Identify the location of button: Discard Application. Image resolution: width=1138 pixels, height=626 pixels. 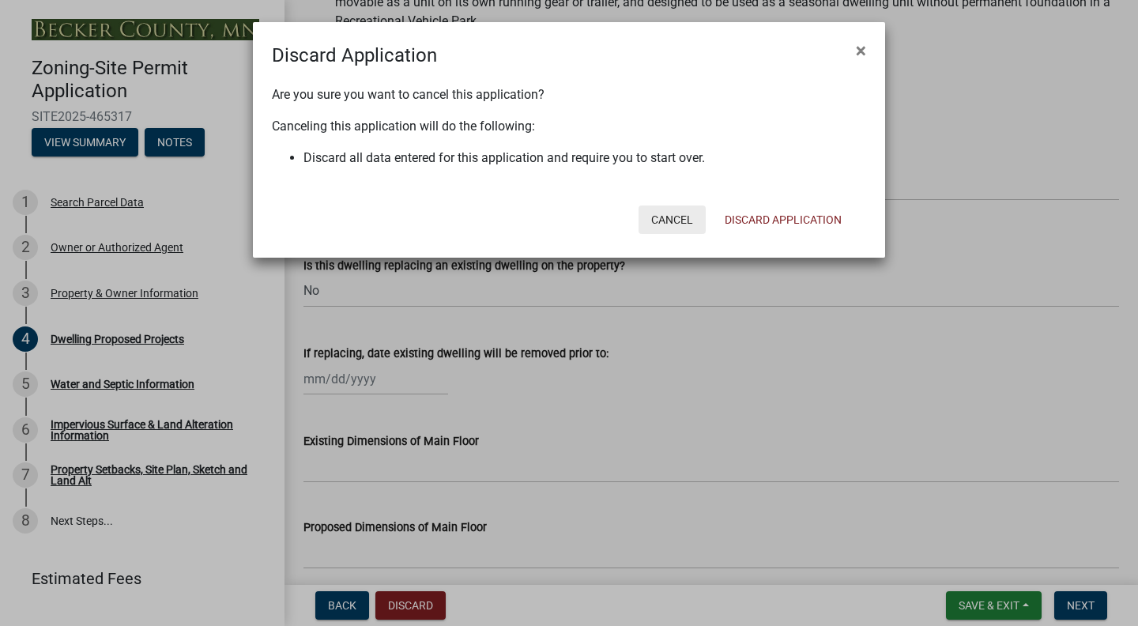
(783, 220).